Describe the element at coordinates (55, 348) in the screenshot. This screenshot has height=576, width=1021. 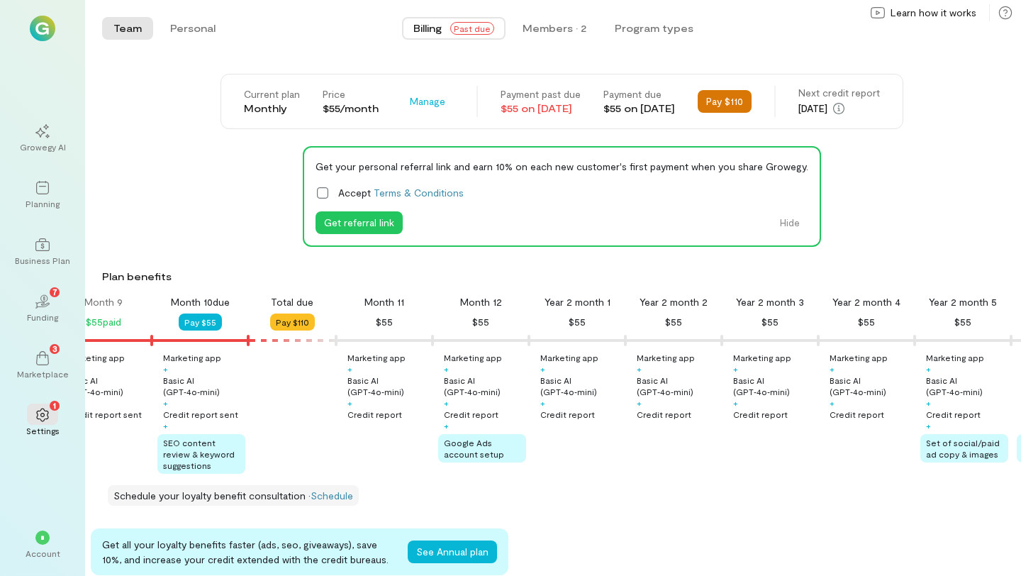
I see `span: 3` at that location.